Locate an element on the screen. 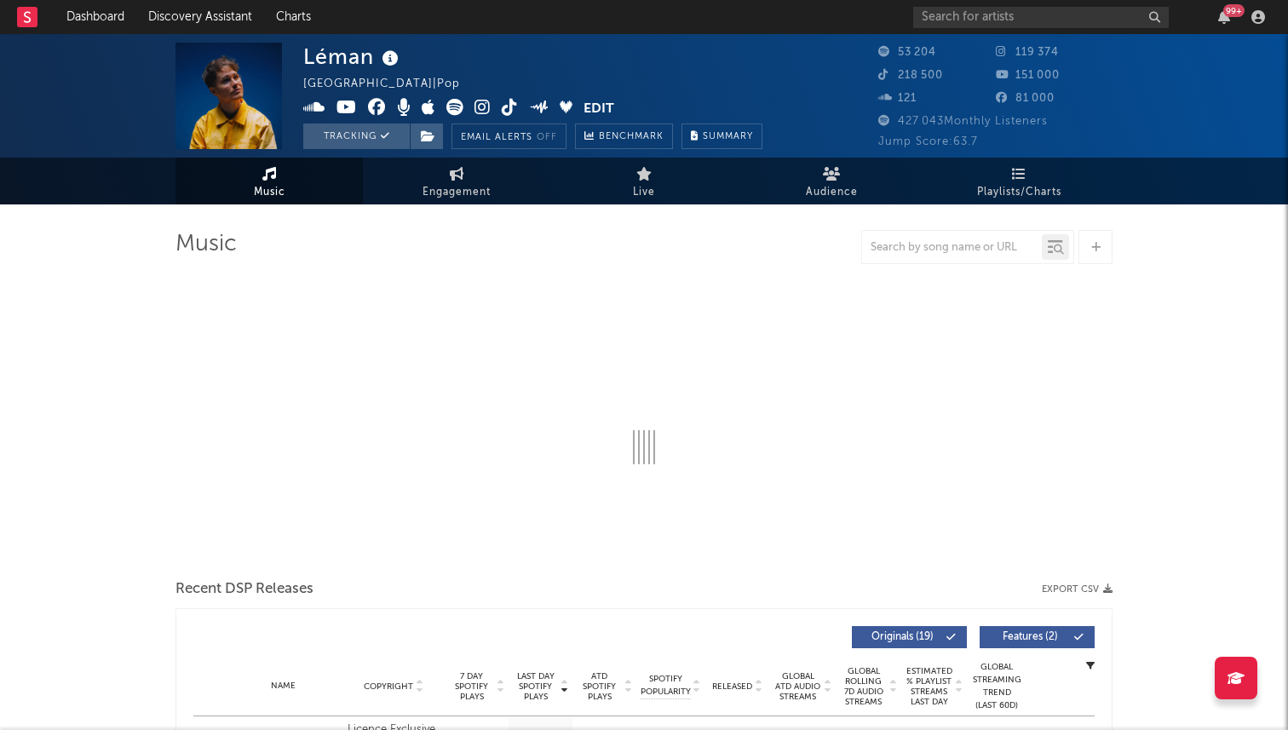  a: Live is located at coordinates (644, 181).